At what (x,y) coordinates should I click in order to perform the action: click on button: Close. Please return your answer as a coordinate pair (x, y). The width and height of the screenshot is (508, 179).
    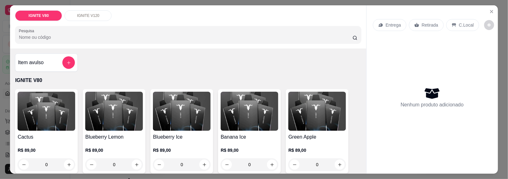
    Looking at the image, I should click on (492, 12).